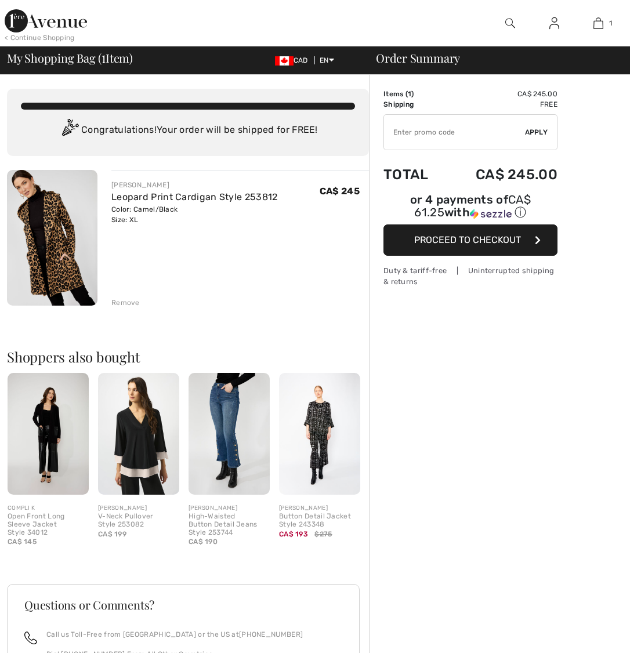 The width and height of the screenshot is (630, 653). What do you see at coordinates (229, 525) in the screenshot?
I see `div: High-Waisted Button Detail Jeans Style 253744` at bounding box center [229, 525].